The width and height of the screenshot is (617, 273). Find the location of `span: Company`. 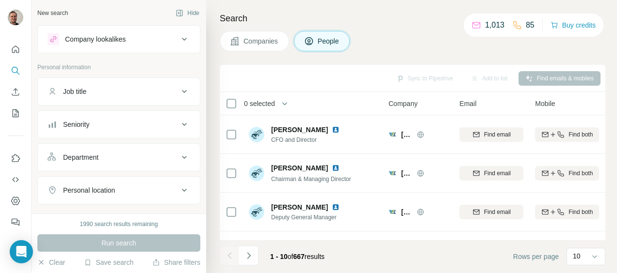

span: Company is located at coordinates (403, 104).